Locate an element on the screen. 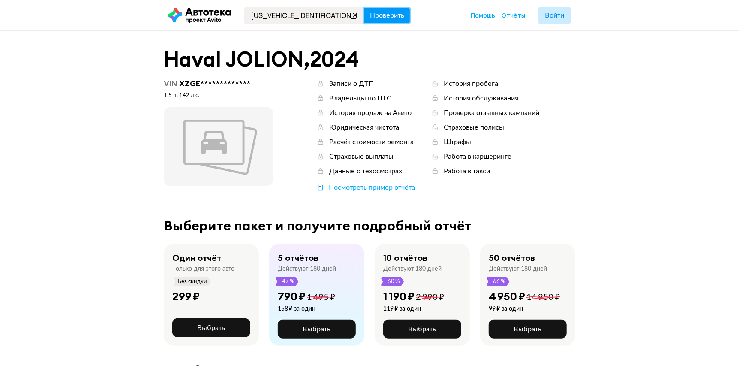 This screenshot has width=739, height=366. div: 5 отчётов is located at coordinates (298, 258).